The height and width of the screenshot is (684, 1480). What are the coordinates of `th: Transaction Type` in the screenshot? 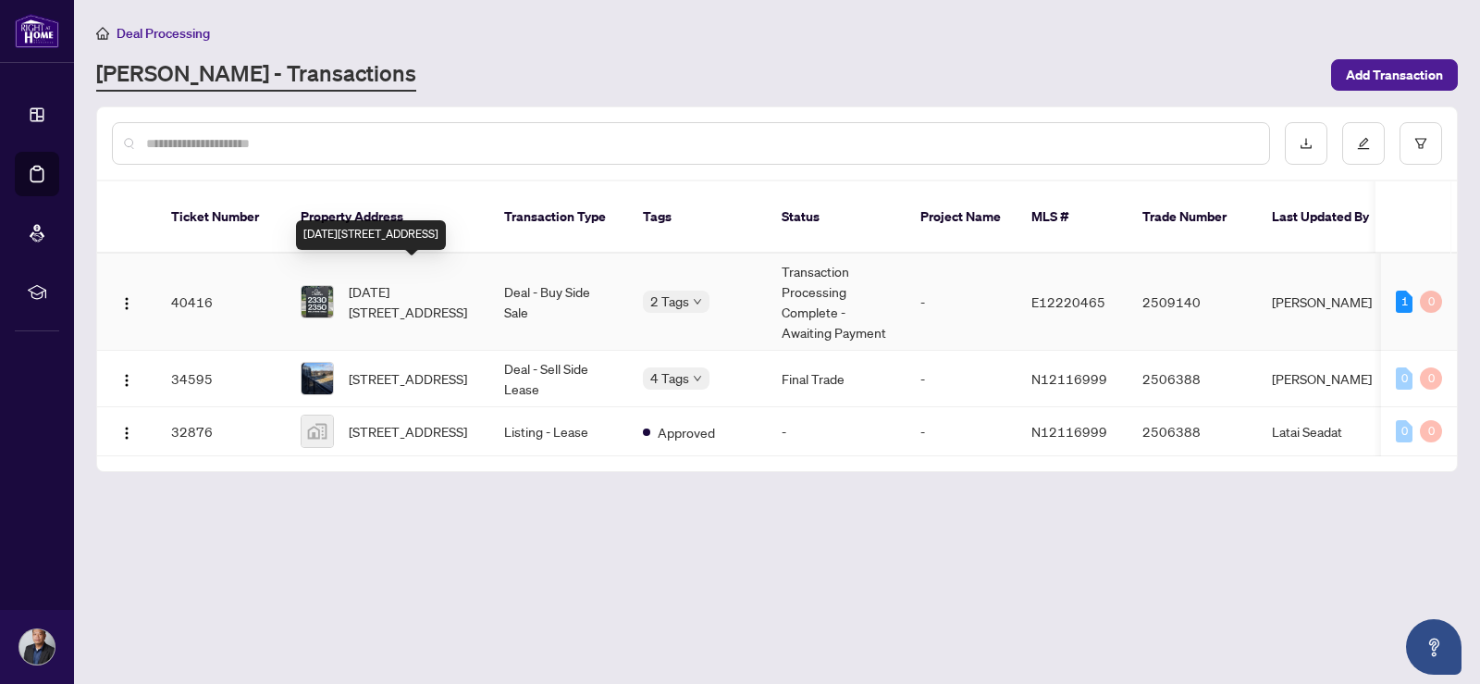 It's located at (559, 217).